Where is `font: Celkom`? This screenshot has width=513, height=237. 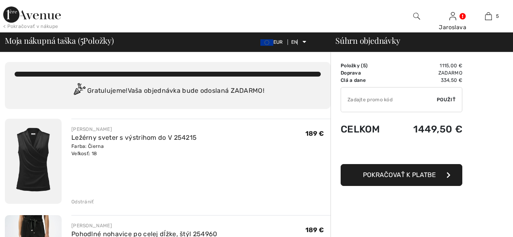
font: Celkom is located at coordinates (360, 129).